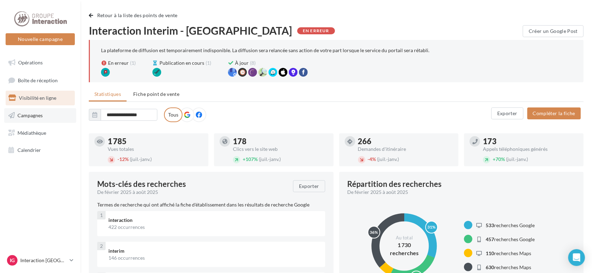 The width and height of the screenshot is (592, 273). What do you see at coordinates (490, 225) in the screenshot?
I see `span: 533` at bounding box center [490, 225].